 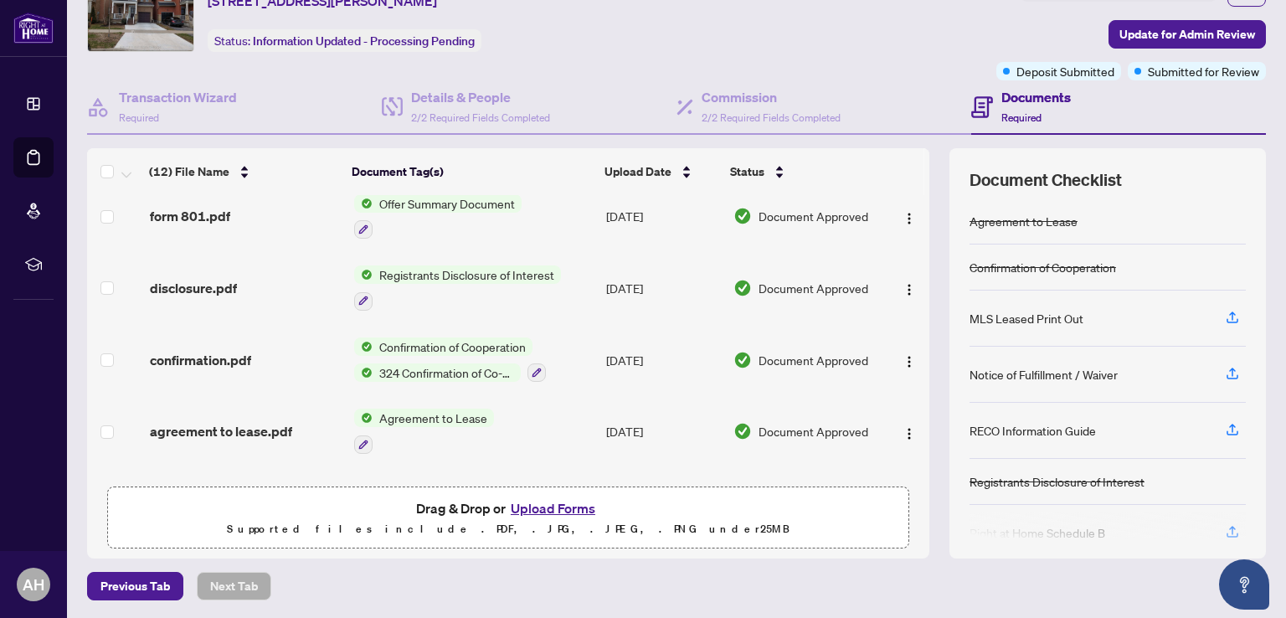 I want to click on span: Offer Summary Document, so click(x=447, y=203).